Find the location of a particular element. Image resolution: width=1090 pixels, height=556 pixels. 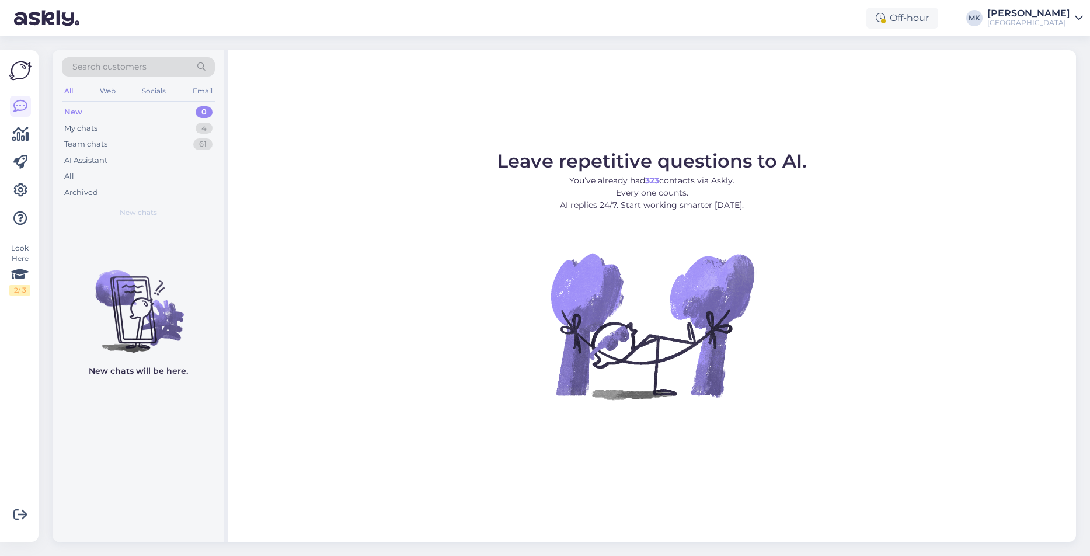

img: Askly Logo is located at coordinates (20, 71).